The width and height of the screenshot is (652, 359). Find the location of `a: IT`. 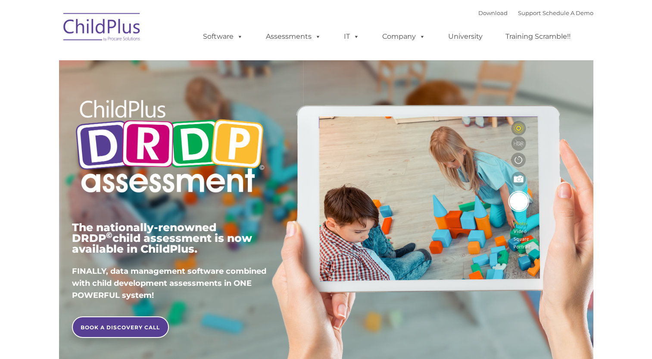

a: IT is located at coordinates (352, 37).